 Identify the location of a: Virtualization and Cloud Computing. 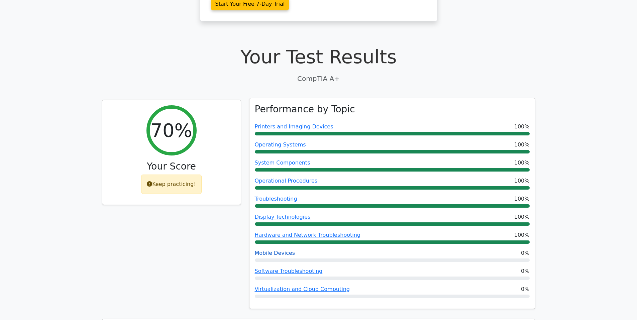
(302, 289).